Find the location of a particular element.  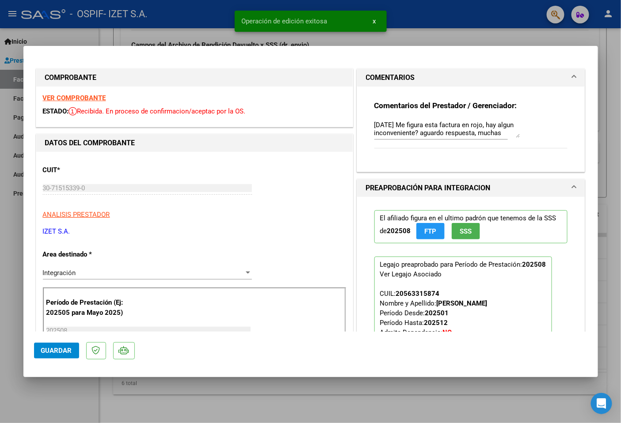

span: Recibida. En proceso de confirmacion/aceptac por la OS. is located at coordinates (157, 111).